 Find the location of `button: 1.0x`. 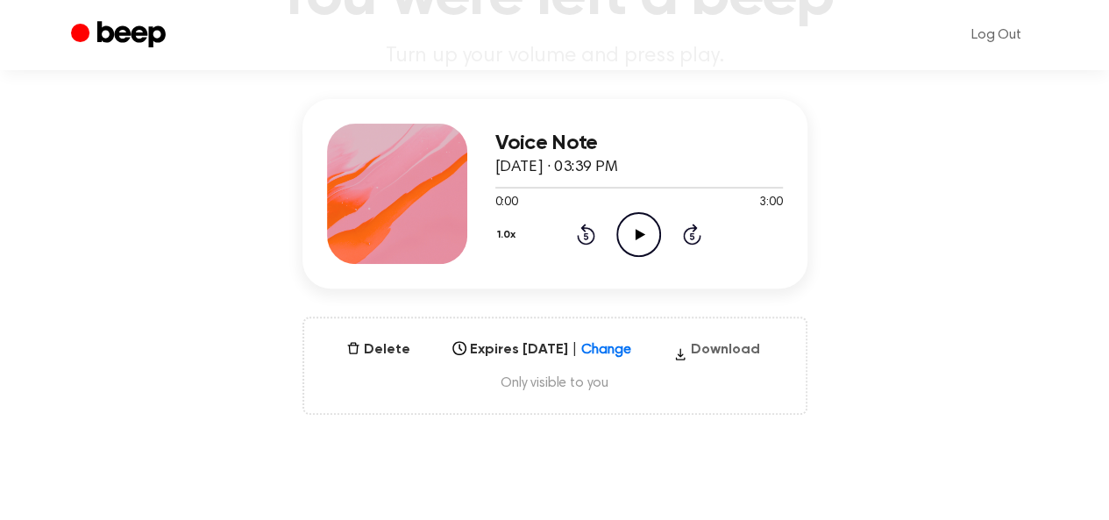

button: 1.0x is located at coordinates (509, 235).